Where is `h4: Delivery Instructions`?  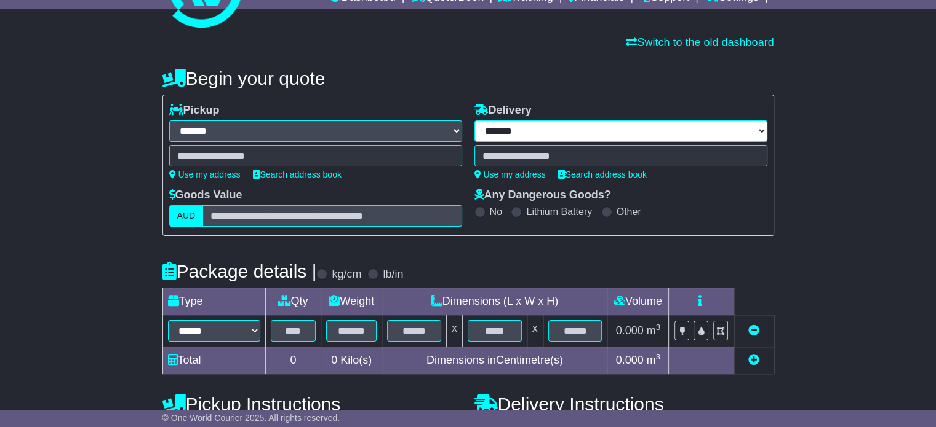 h4: Delivery Instructions is located at coordinates (624, 404).